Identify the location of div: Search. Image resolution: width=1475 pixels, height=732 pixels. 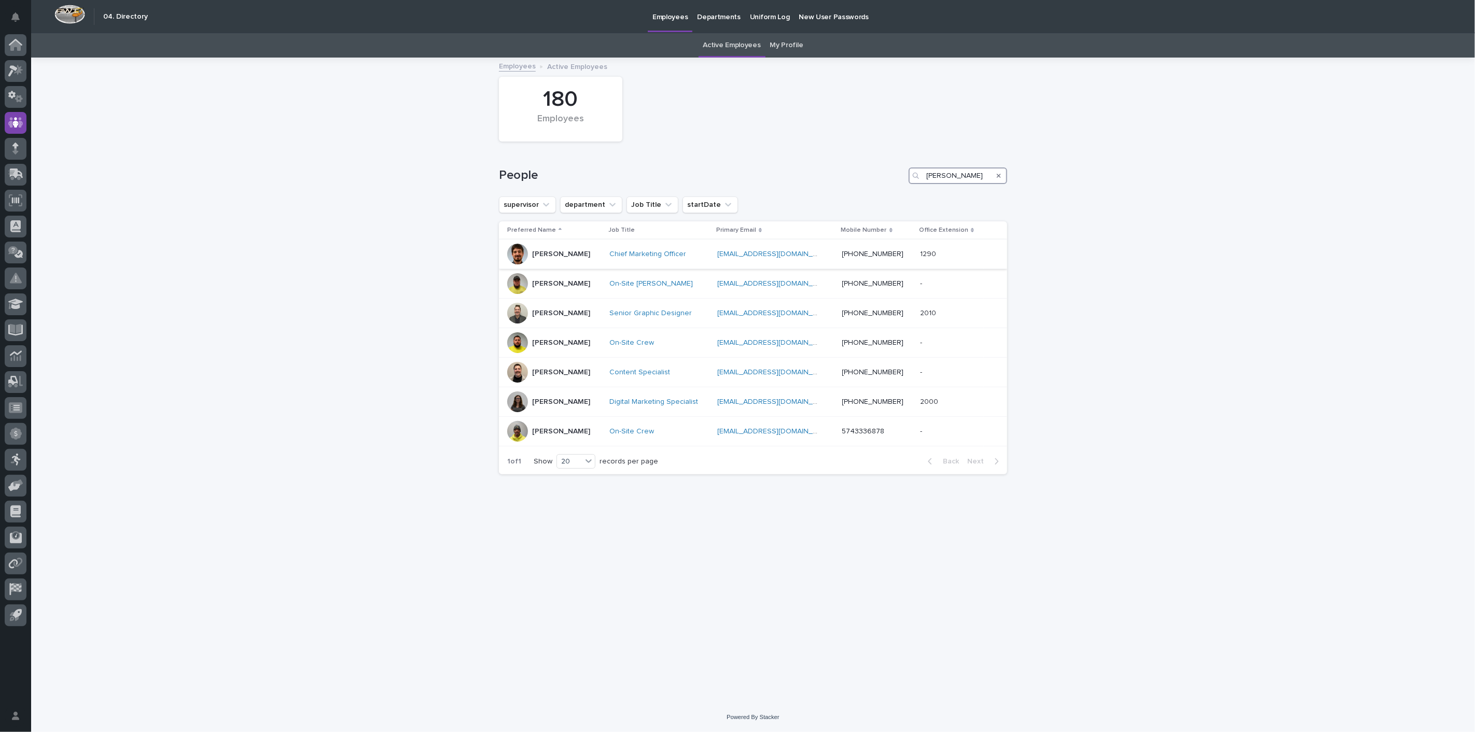
(958, 176).